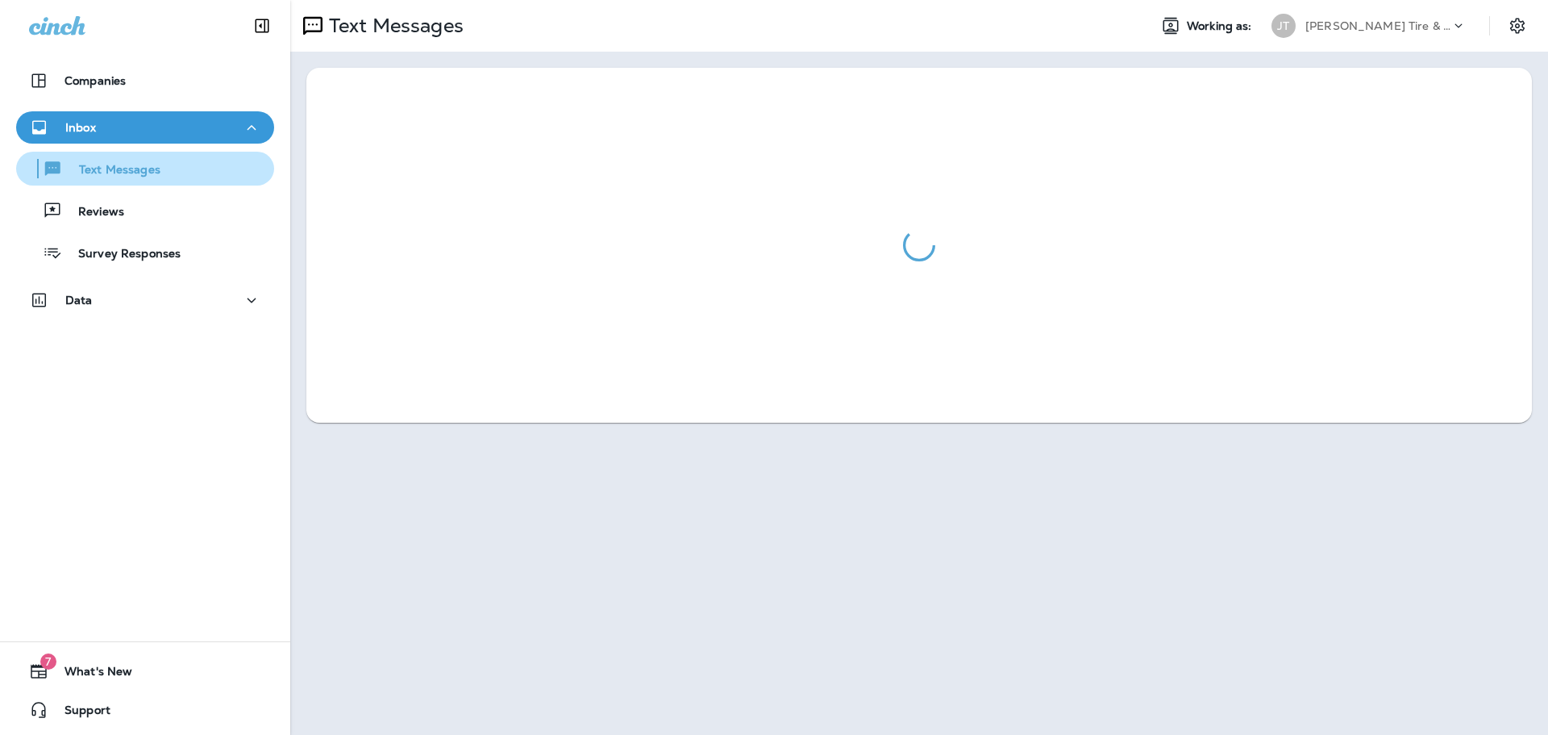 Image resolution: width=1548 pixels, height=735 pixels. What do you see at coordinates (145, 127) in the screenshot?
I see `button: Inbox` at bounding box center [145, 127].